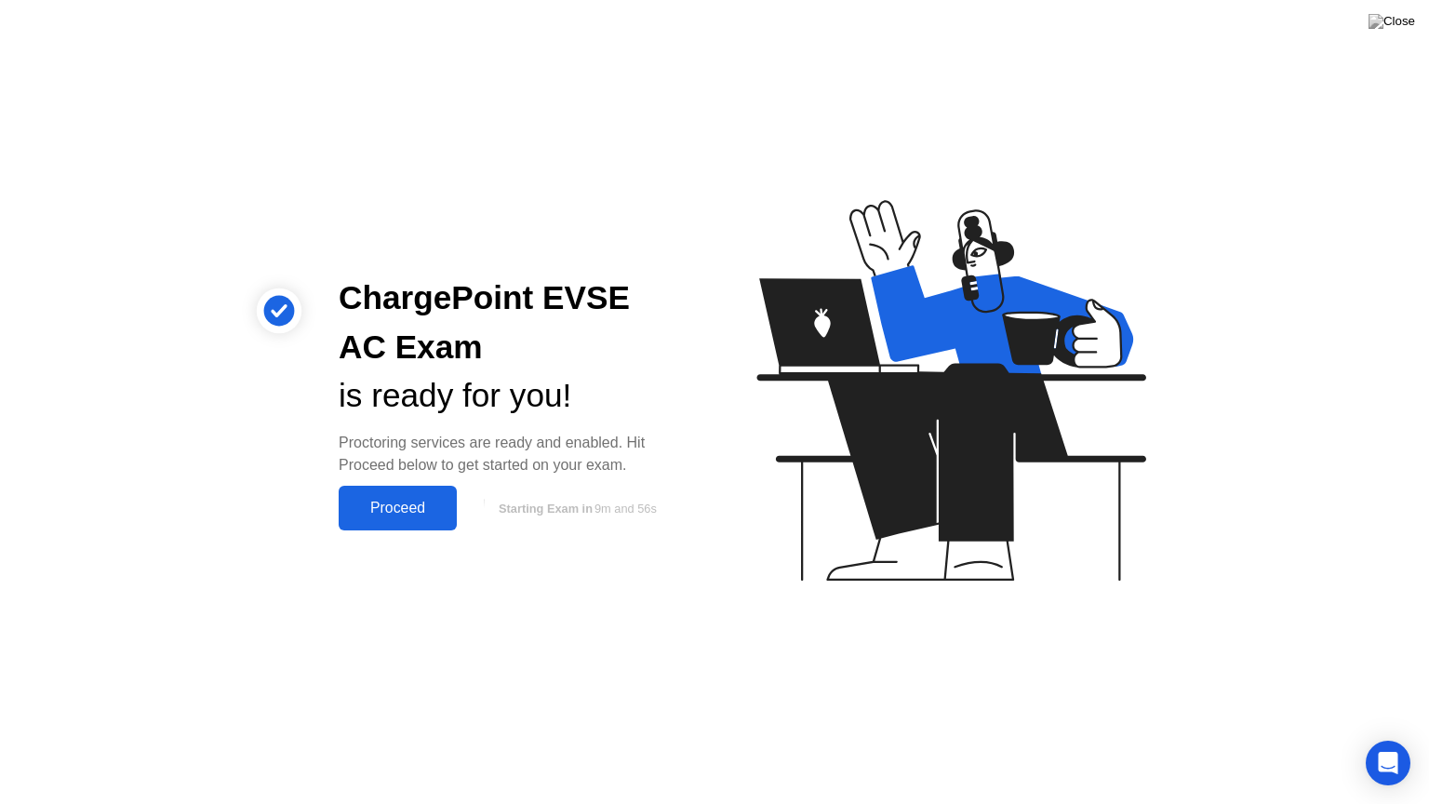 The height and width of the screenshot is (804, 1429). What do you see at coordinates (397, 508) in the screenshot?
I see `div: Proceed` at bounding box center [397, 508].